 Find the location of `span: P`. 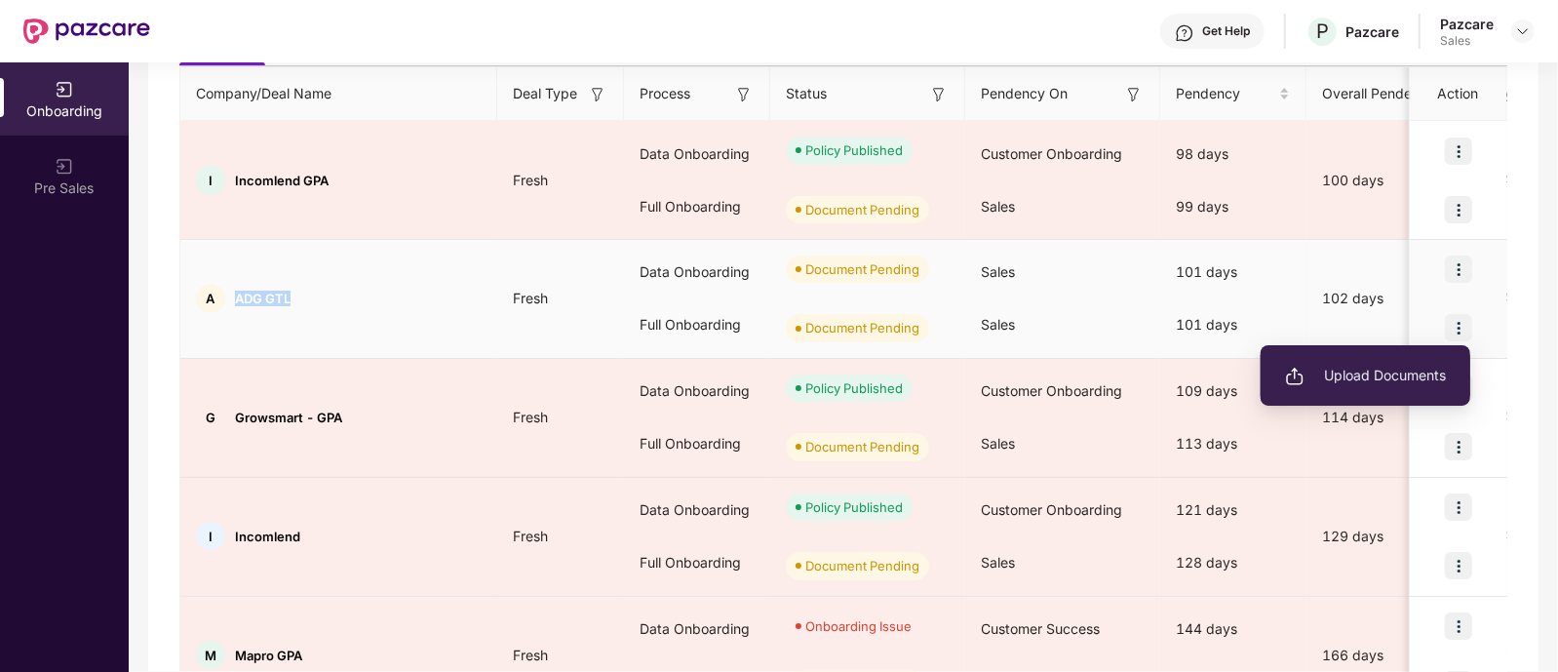

span: P is located at coordinates (1322, 31).